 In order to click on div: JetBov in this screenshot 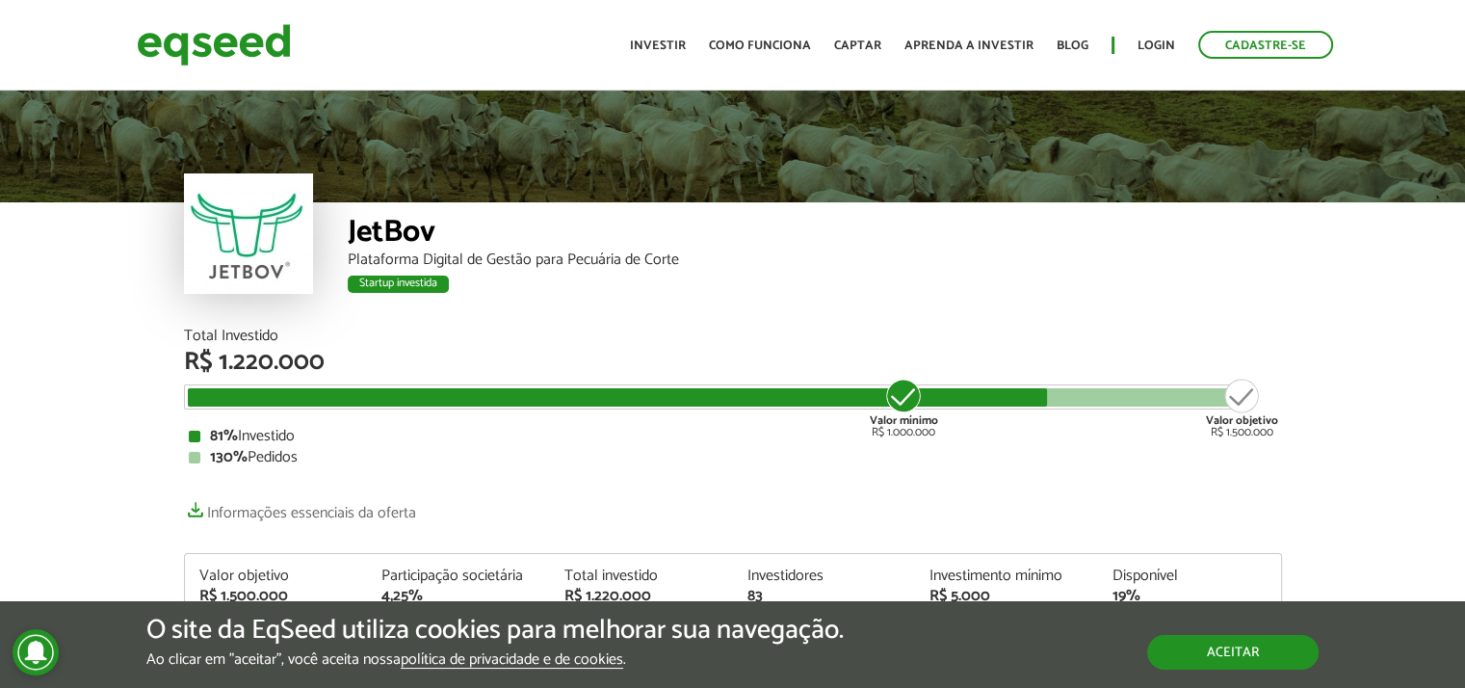, I will do `click(815, 234)`.